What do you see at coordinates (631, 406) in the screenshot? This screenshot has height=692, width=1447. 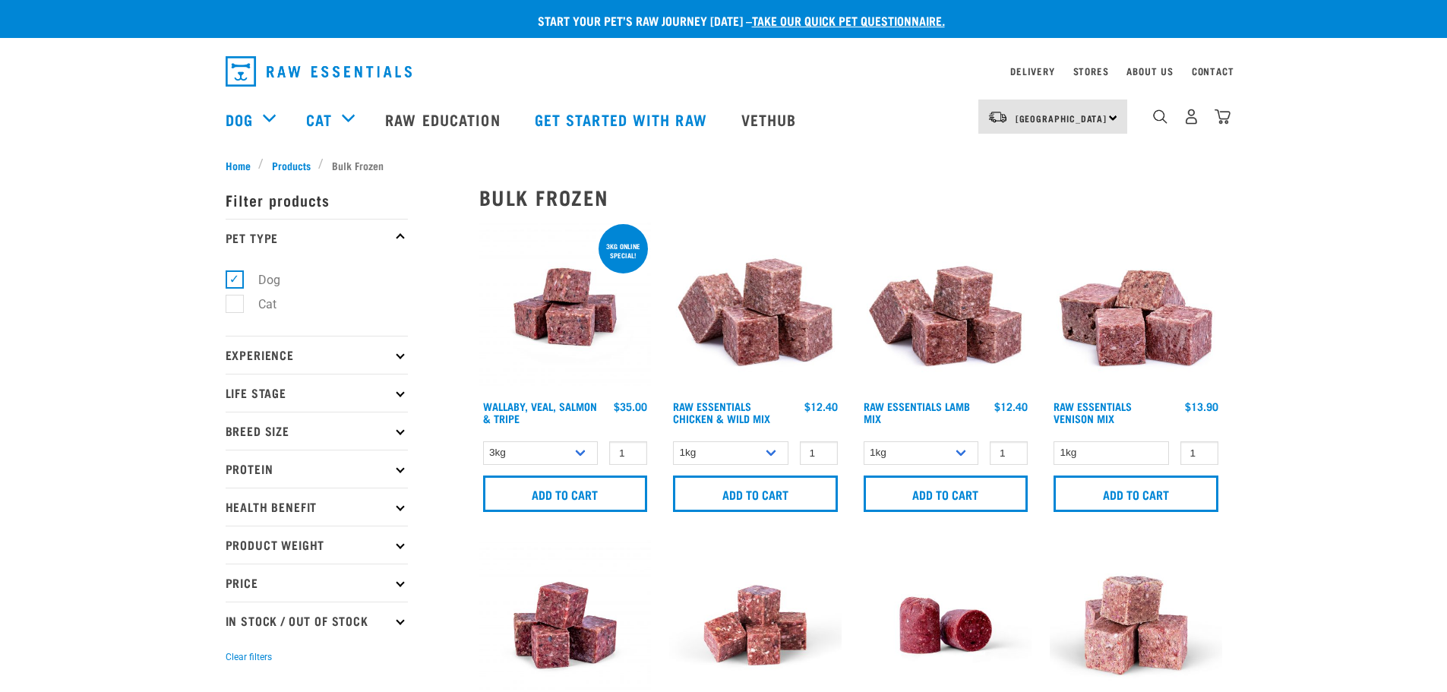 I see `div: $35.00` at bounding box center [631, 406].